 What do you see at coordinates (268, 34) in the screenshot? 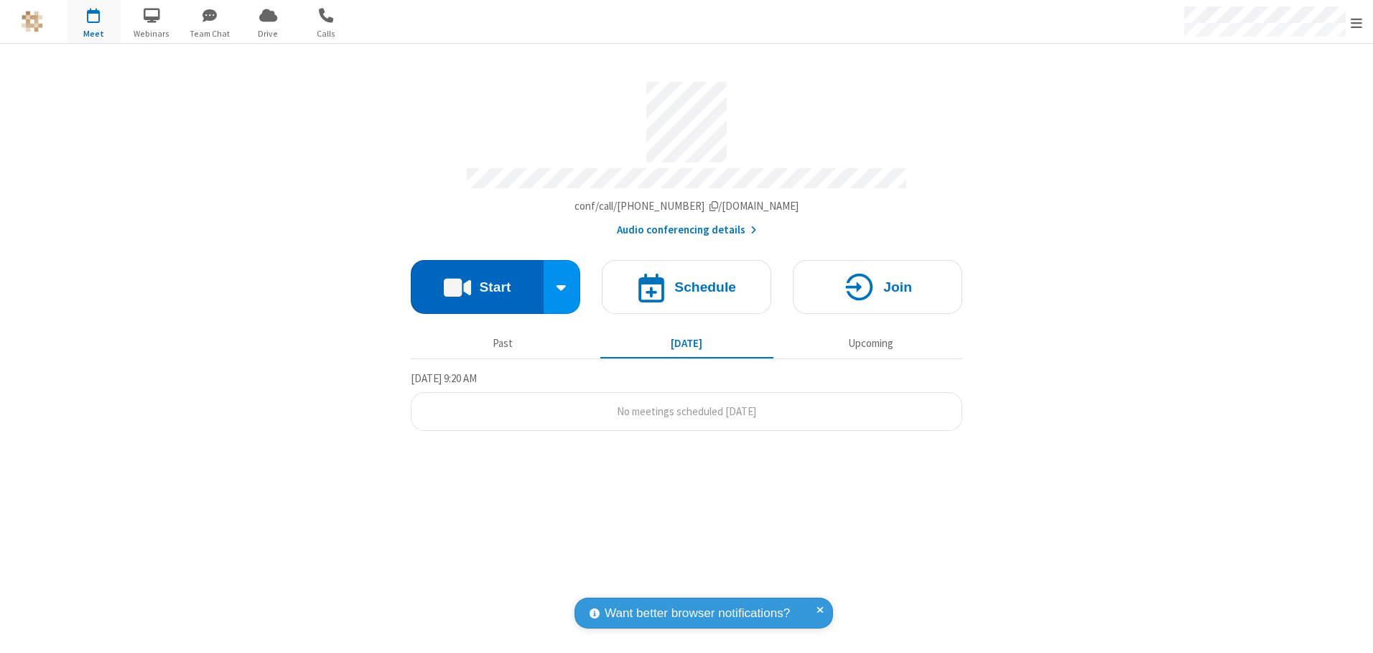
I see `span: Drive` at bounding box center [268, 34].